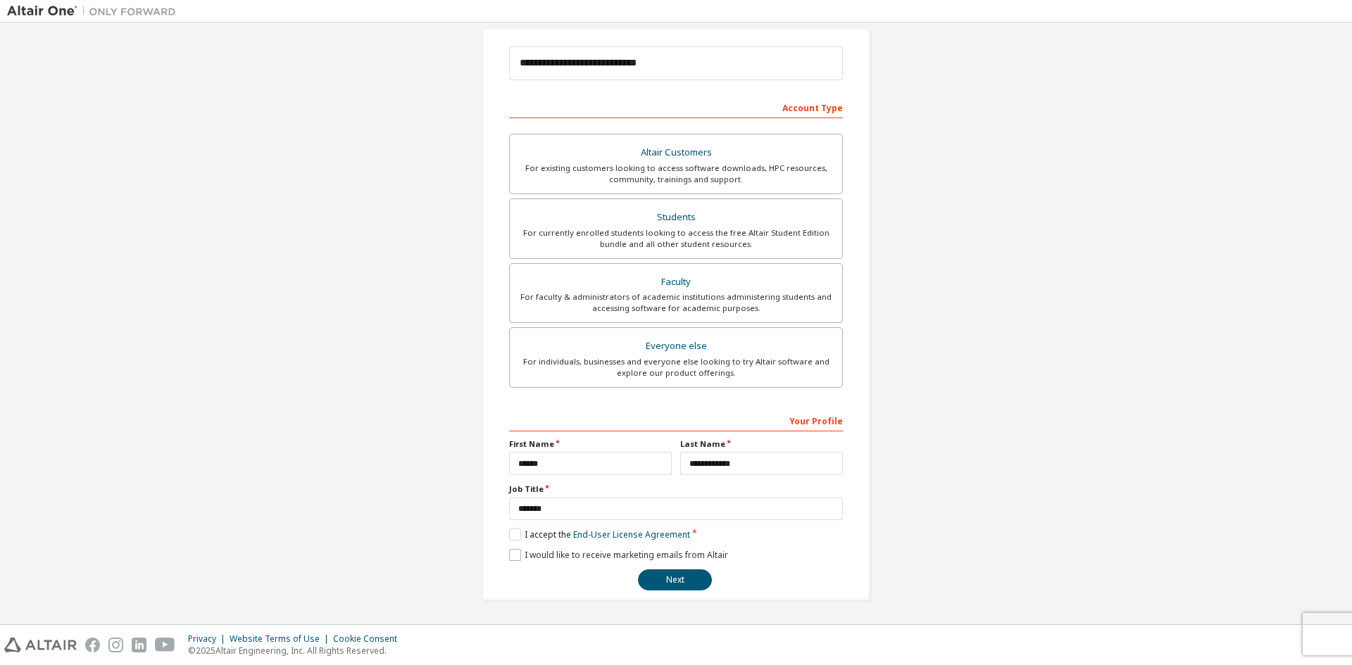 The height and width of the screenshot is (665, 1352). What do you see at coordinates (40, 645) in the screenshot?
I see `img: altair_logo.svg` at bounding box center [40, 645].